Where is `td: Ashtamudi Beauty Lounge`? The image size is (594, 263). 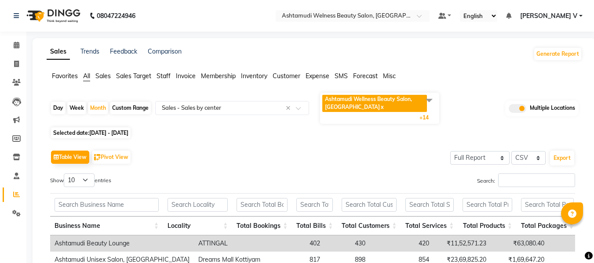 td: Ashtamudi Beauty Lounge is located at coordinates (122, 244).